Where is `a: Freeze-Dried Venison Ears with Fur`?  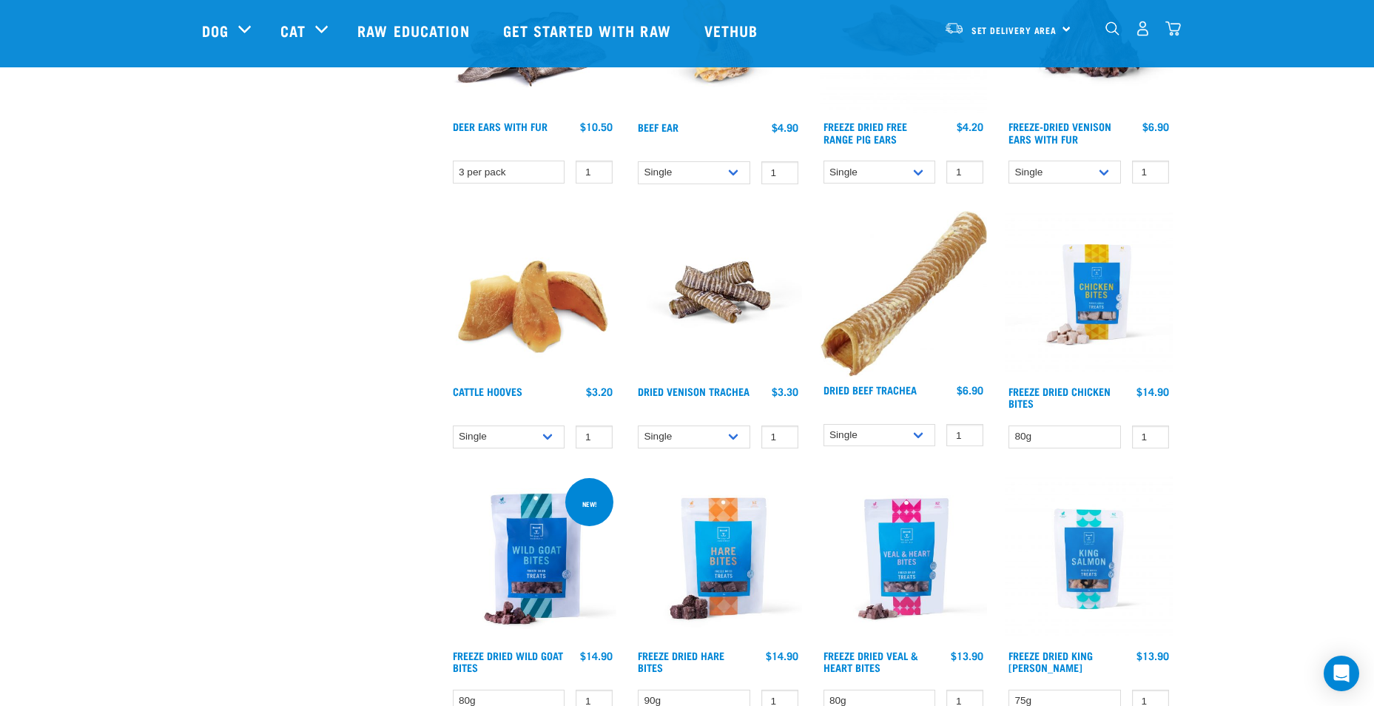
a: Freeze-Dried Venison Ears with Fur is located at coordinates (1059, 132).